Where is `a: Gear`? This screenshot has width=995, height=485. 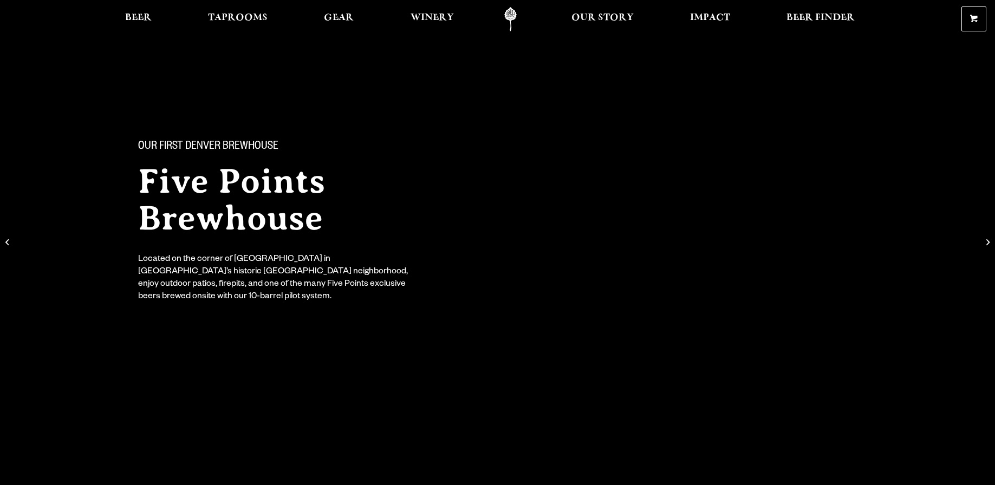
a: Gear is located at coordinates (339, 19).